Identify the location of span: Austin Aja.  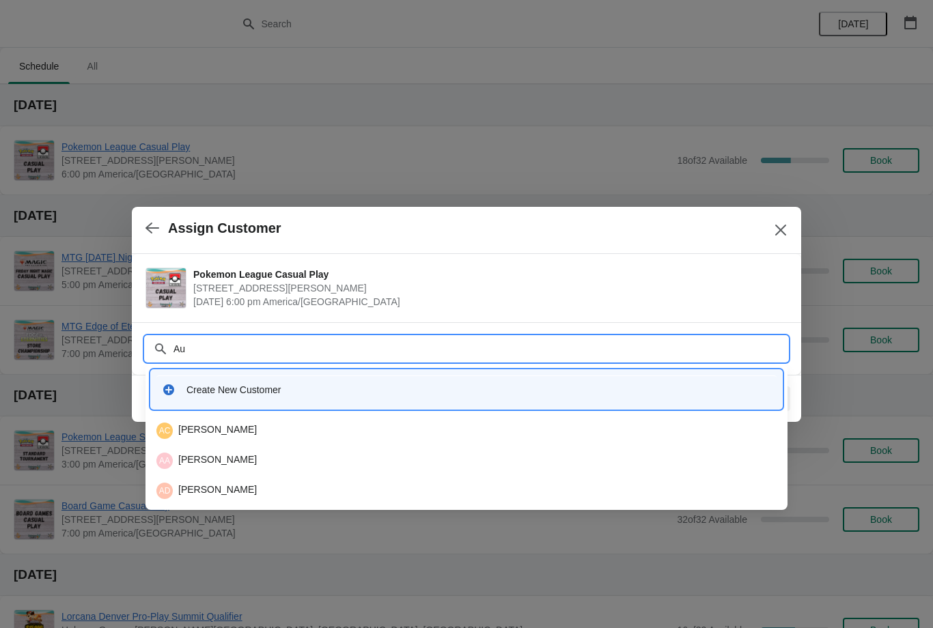
(165, 461).